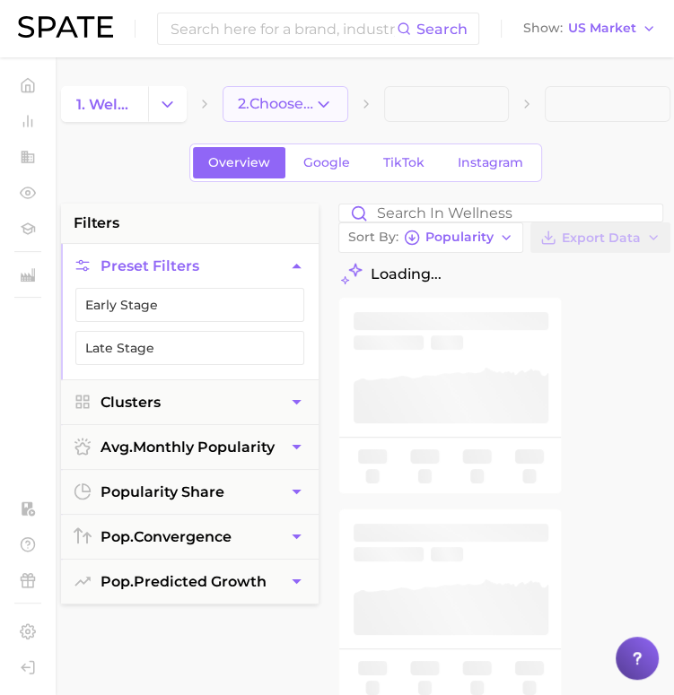 The width and height of the screenshot is (674, 695). Describe the element at coordinates (189, 581) in the screenshot. I see `button: pop.predicted growth` at that location.